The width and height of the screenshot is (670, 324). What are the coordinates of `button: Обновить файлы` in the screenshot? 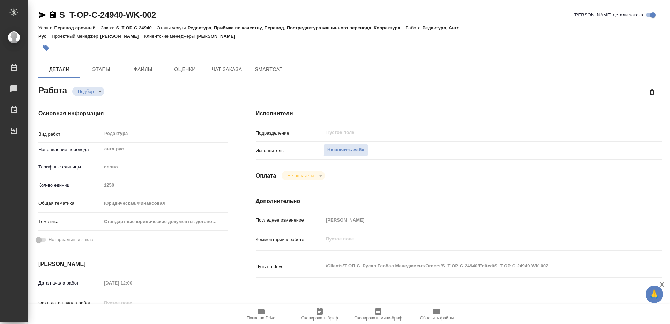 It's located at (437, 314).